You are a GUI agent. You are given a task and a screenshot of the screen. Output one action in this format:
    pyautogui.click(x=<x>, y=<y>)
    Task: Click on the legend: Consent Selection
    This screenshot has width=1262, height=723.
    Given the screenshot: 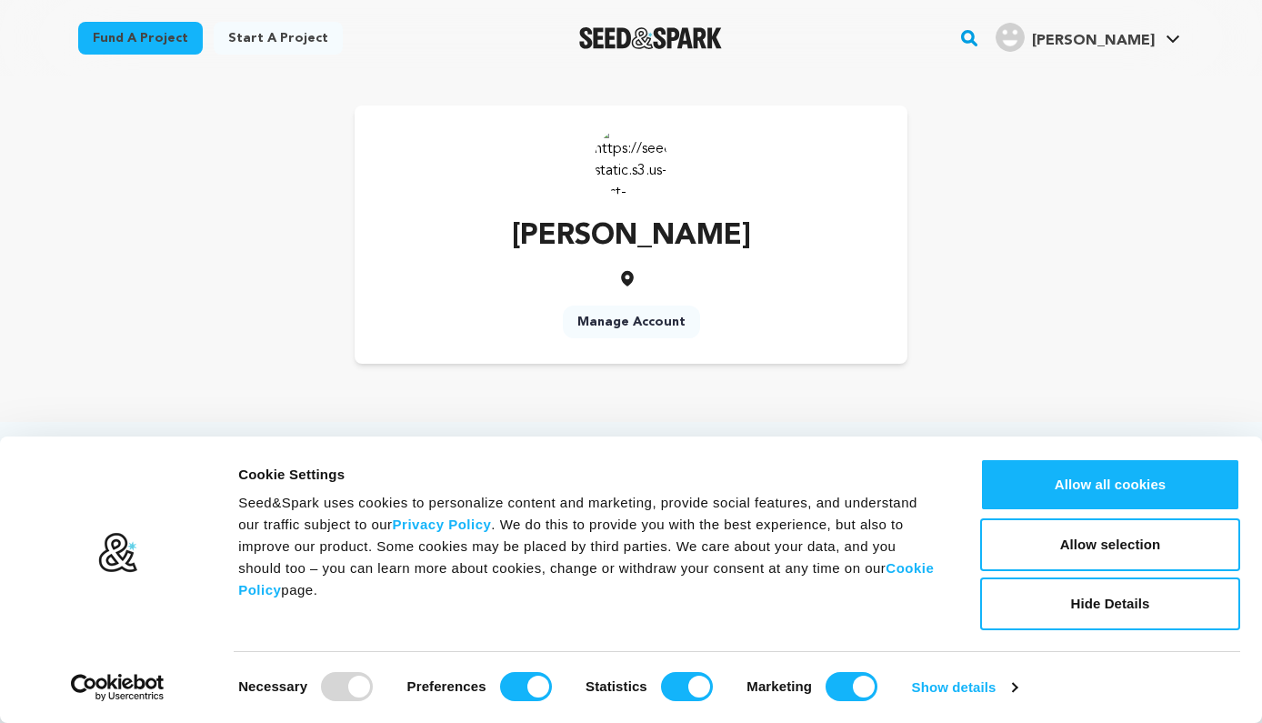 What is the action you would take?
    pyautogui.click(x=237, y=664)
    